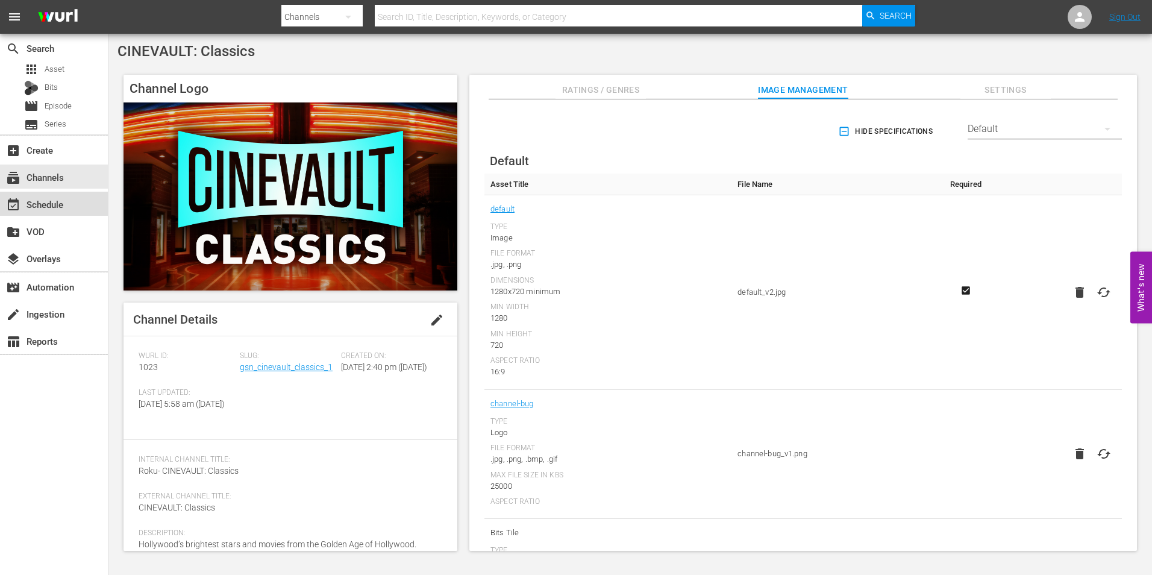  What do you see at coordinates (608, 459) in the screenshot?
I see `div: .jpg, .png, .bmp, .gif` at bounding box center [608, 459].